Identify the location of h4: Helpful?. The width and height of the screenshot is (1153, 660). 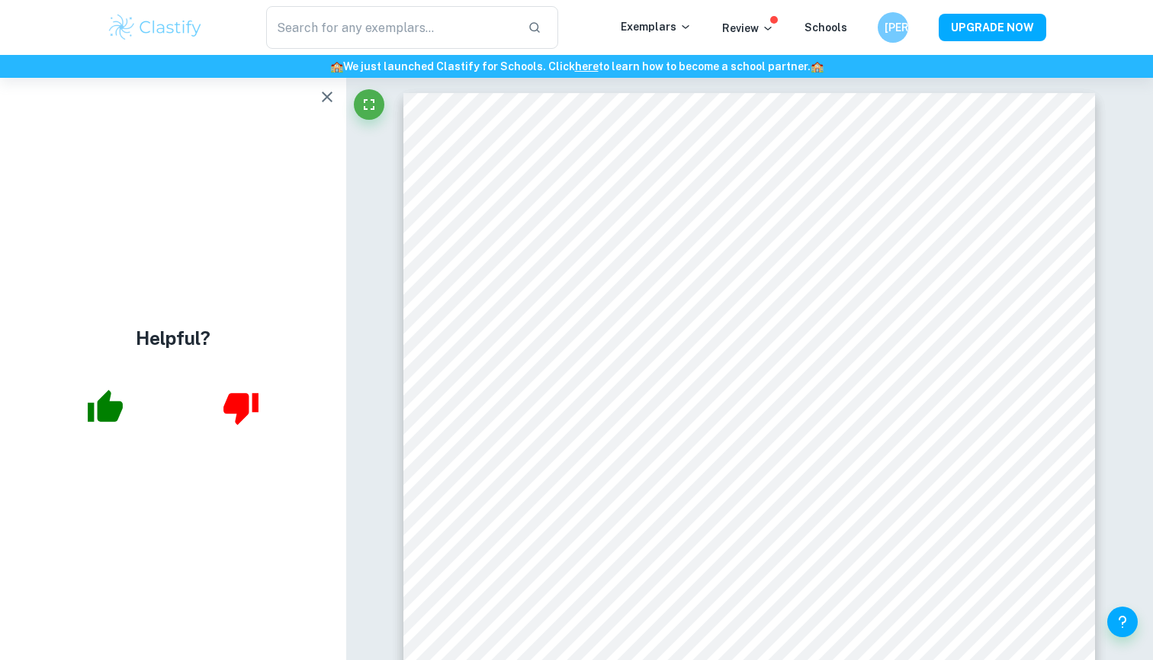
(173, 338).